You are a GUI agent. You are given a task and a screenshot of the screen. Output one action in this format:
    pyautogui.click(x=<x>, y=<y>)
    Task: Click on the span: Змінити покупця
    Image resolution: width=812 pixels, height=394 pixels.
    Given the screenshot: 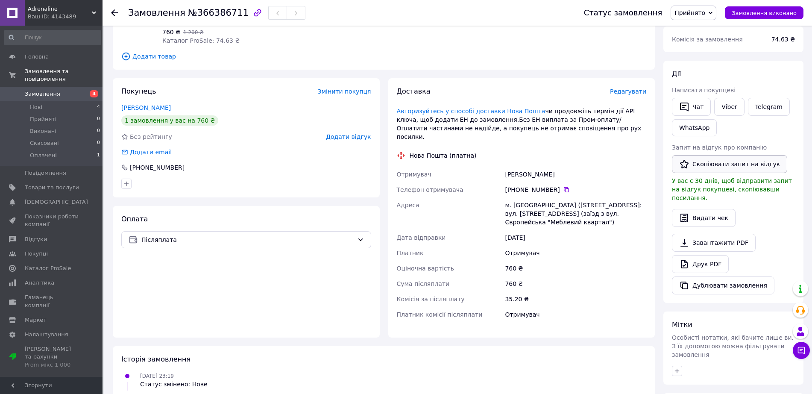 What is the action you would take?
    pyautogui.click(x=344, y=91)
    